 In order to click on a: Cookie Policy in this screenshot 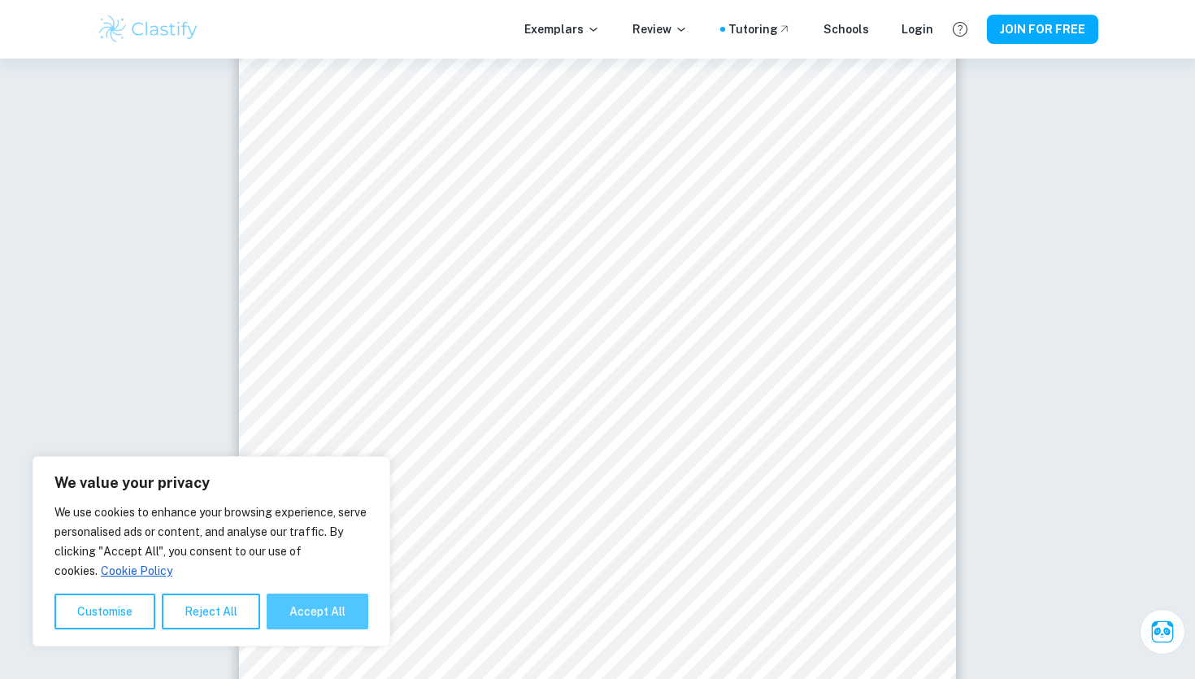, I will do `click(137, 571)`.